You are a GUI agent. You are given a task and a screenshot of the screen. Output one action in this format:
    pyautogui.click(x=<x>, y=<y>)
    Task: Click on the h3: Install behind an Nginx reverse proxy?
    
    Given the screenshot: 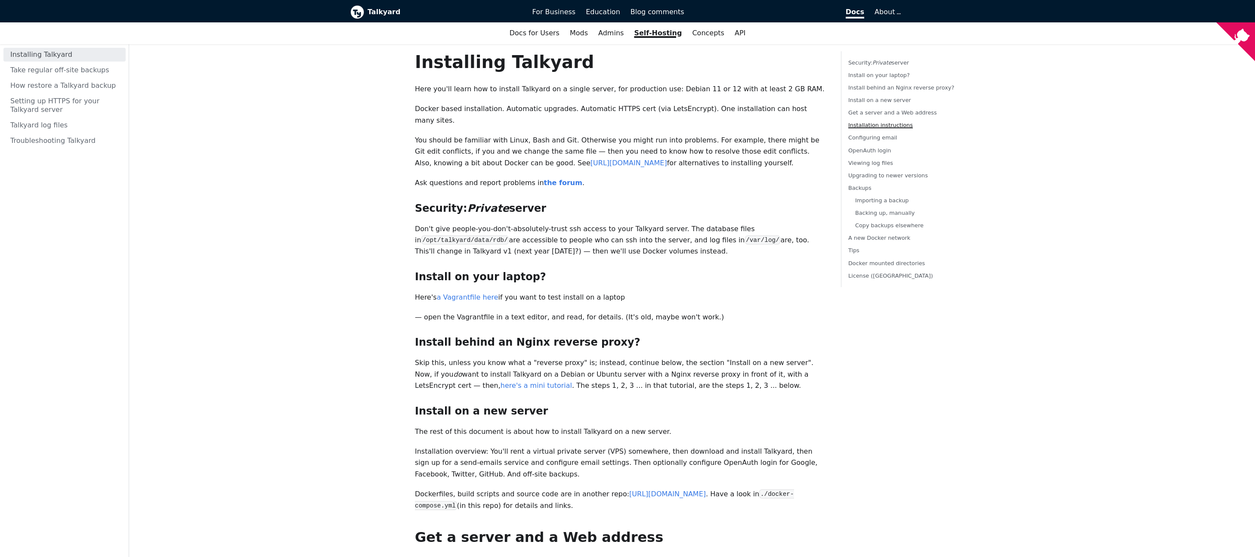 What is the action you would take?
    pyautogui.click(x=621, y=342)
    